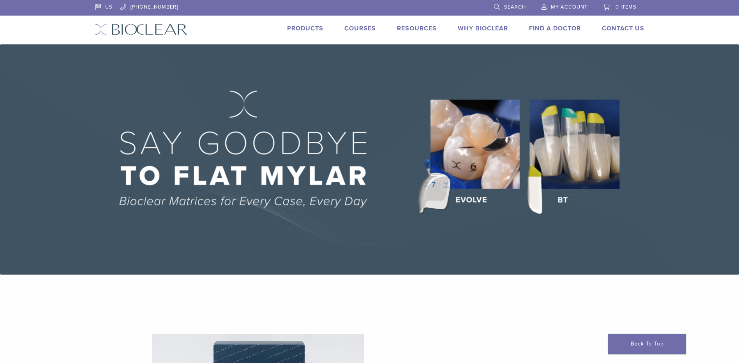  Describe the element at coordinates (626, 7) in the screenshot. I see `span: 0 items` at that location.